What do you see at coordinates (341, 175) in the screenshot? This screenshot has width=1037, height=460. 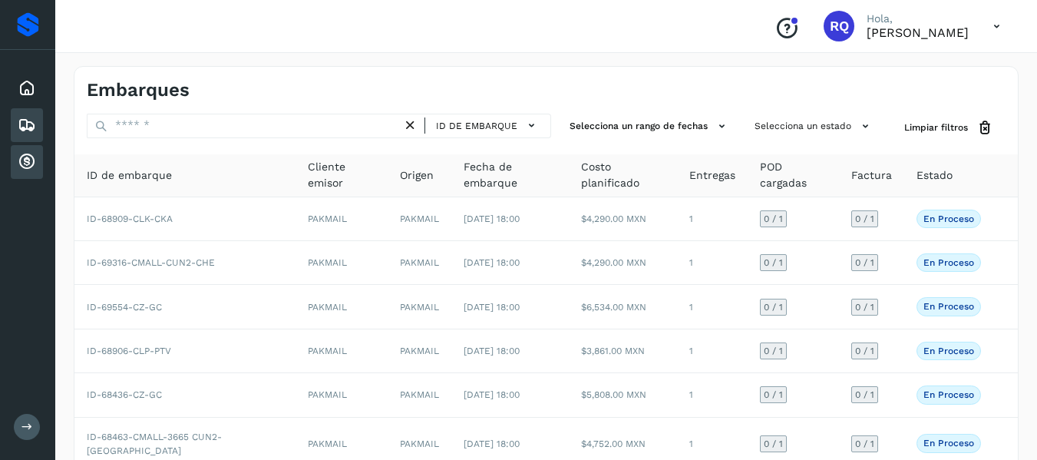 I see `span: Cliente emisor` at bounding box center [341, 175].